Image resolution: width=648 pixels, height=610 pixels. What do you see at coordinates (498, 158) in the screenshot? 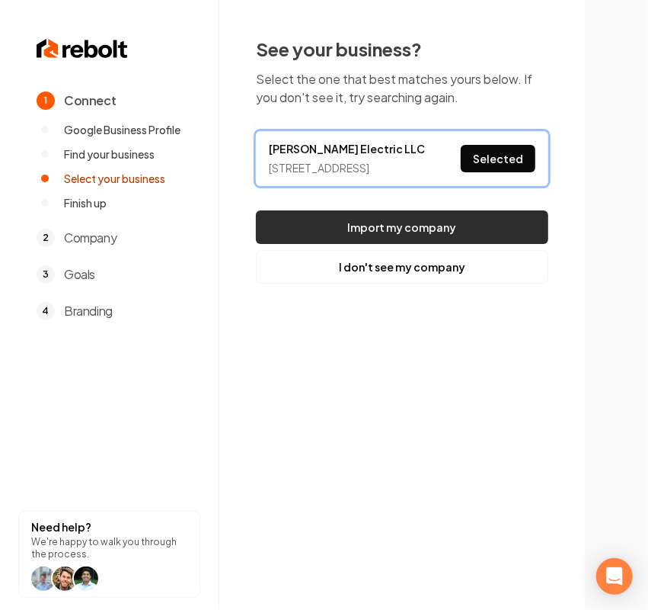
I see `button: Selected` at bounding box center [498, 158].